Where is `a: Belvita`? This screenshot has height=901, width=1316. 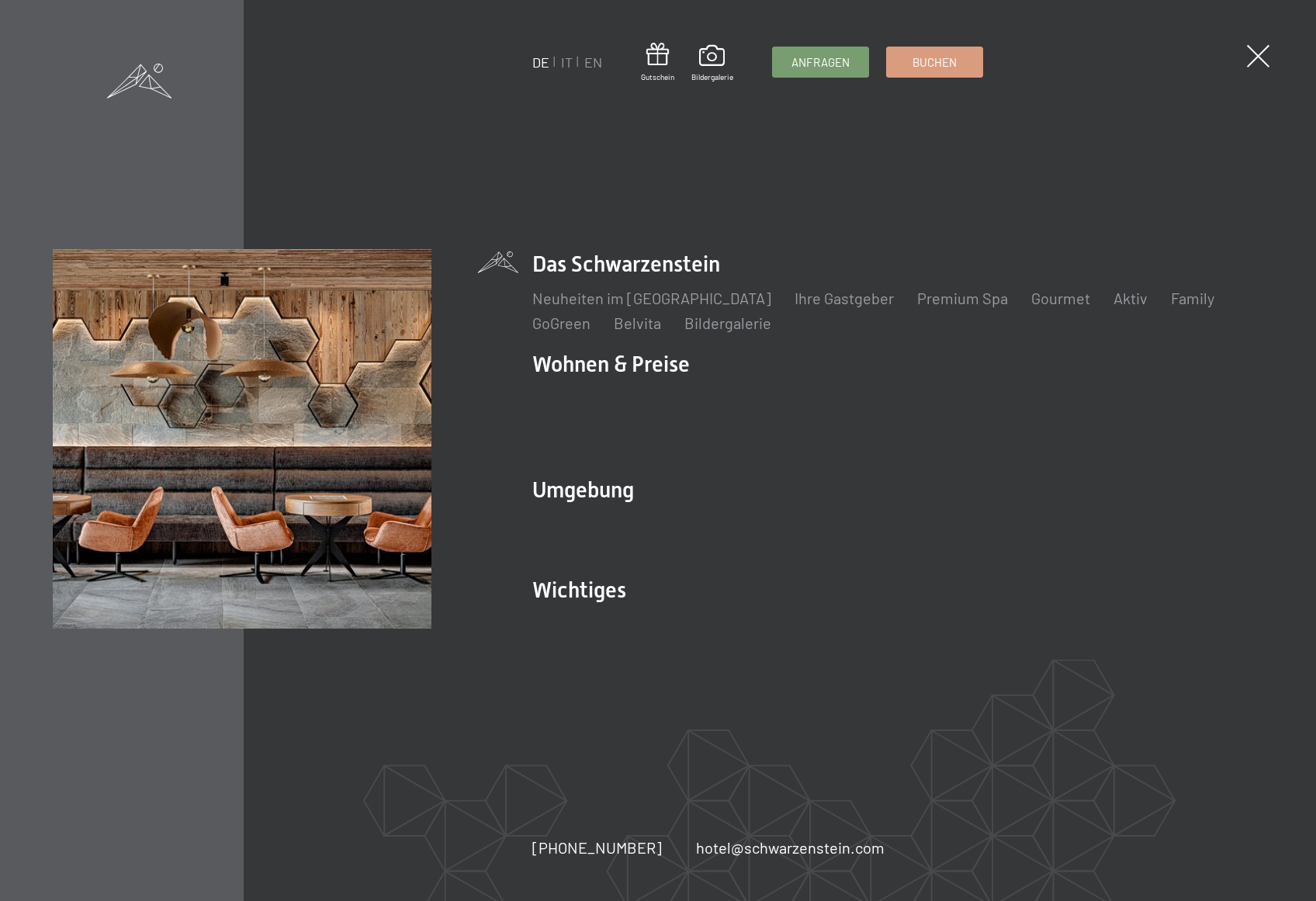 a: Belvita is located at coordinates (637, 323).